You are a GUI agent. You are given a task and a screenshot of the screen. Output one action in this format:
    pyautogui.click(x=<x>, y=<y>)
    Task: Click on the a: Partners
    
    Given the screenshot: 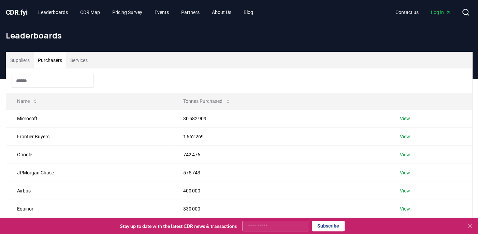 What is the action you would take?
    pyautogui.click(x=190, y=12)
    